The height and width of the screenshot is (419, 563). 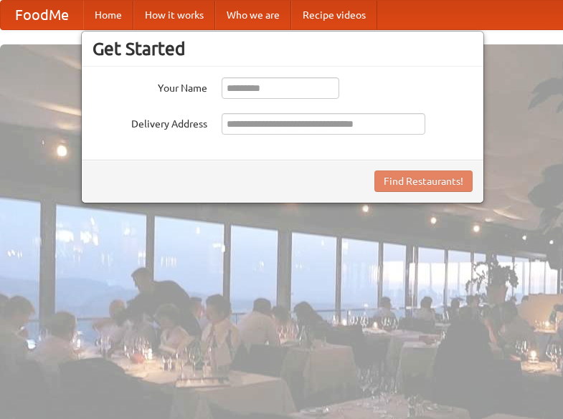 I want to click on label: Delivery Address, so click(x=150, y=122).